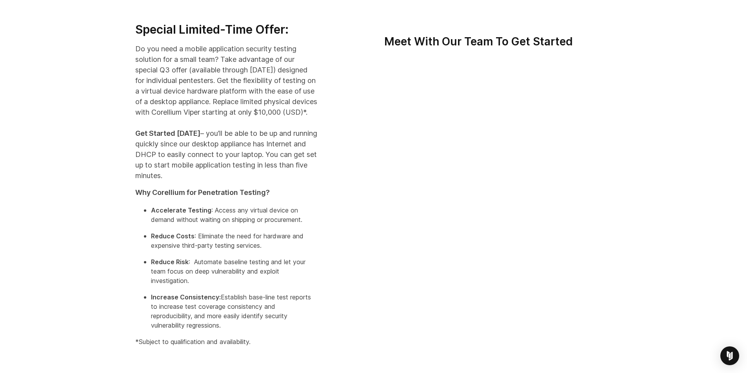 Image resolution: width=747 pixels, height=373 pixels. I want to click on p: : Access any virtual device on demand without waiting on shipping or procurement., so click(234, 215).